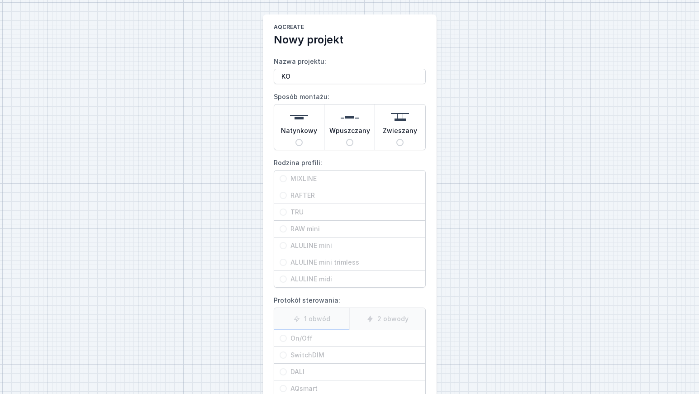 Image resolution: width=699 pixels, height=394 pixels. I want to click on h2: Nowy projekt, so click(350, 40).